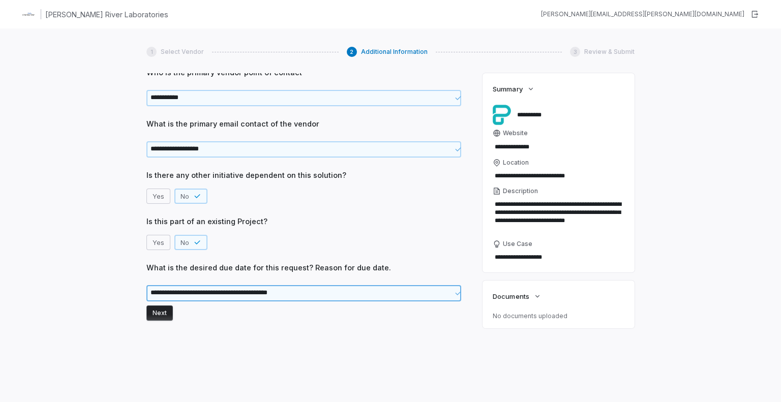  Describe the element at coordinates (508, 89) in the screenshot. I see `span: Summary` at that location.